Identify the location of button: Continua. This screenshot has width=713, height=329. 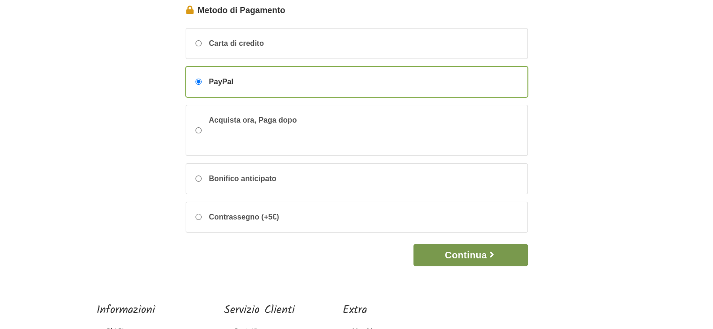
(470, 255).